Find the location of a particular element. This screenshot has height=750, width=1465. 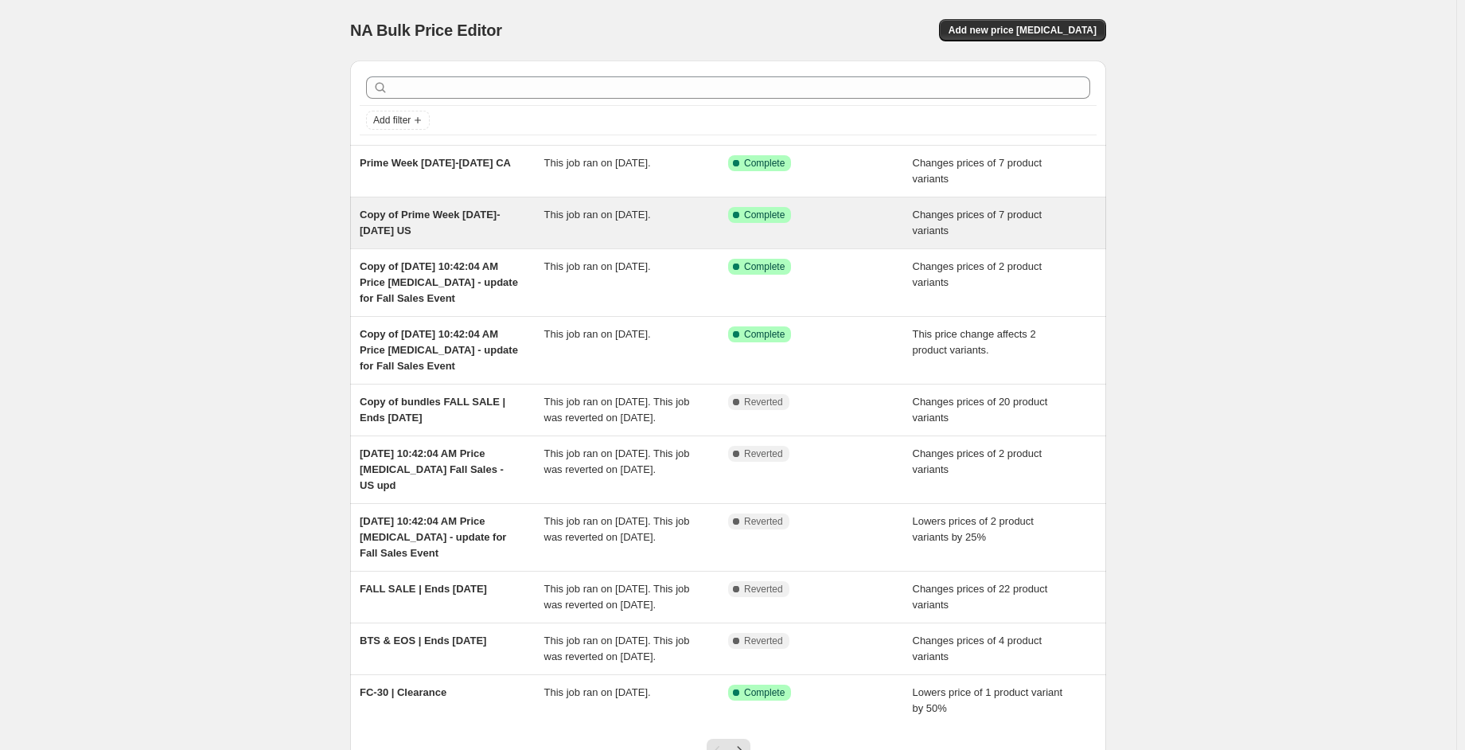

span: NA Bulk Price Editor is located at coordinates (426, 30).